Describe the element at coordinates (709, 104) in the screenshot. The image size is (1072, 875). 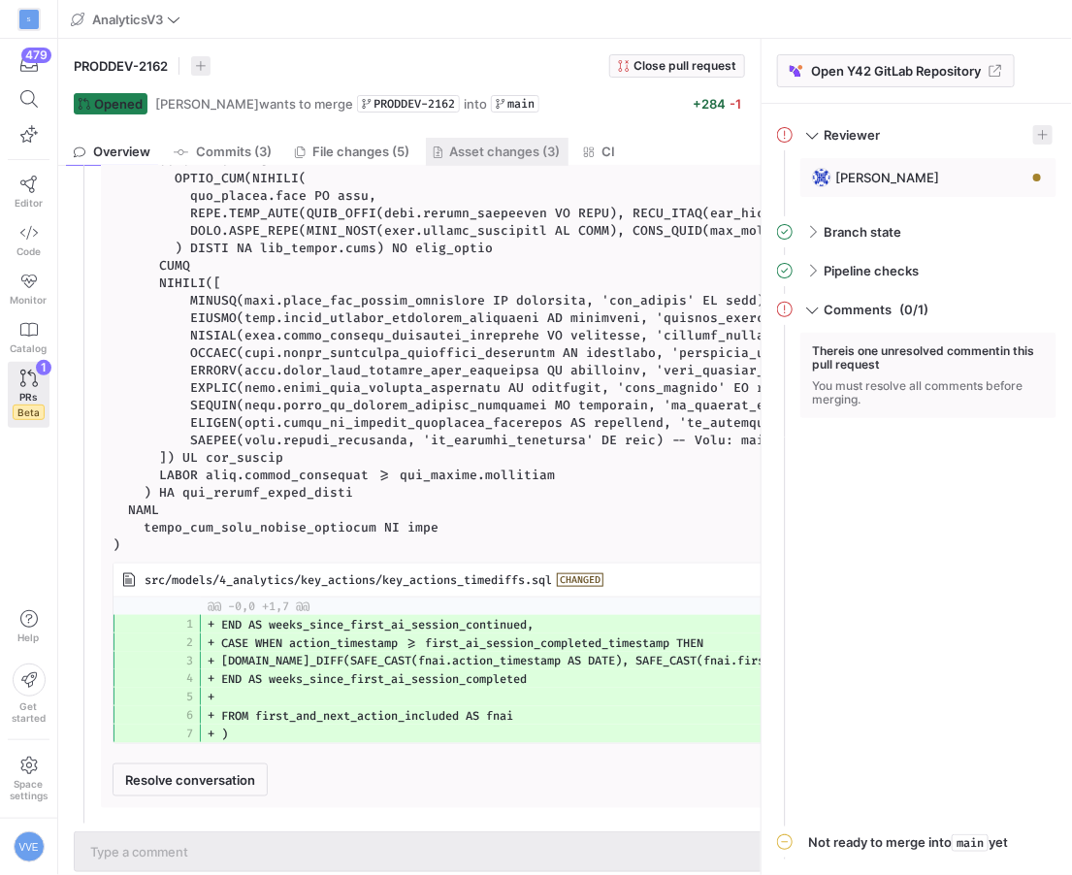
I see `span: +284` at that location.